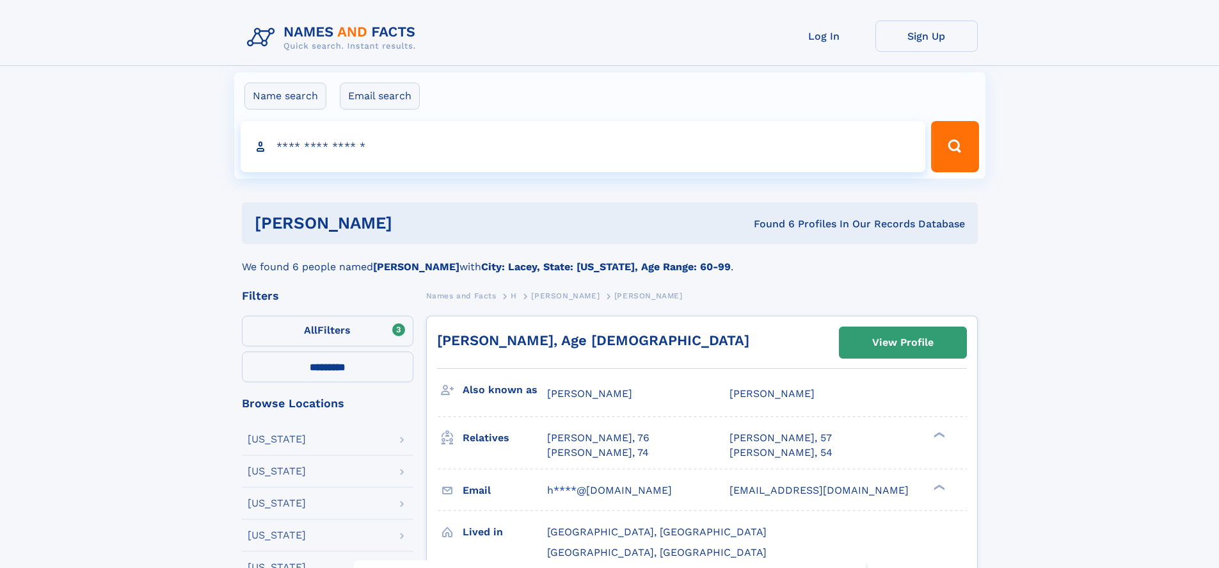 This screenshot has width=1219, height=568. Describe the element at coordinates (514, 295) in the screenshot. I see `a: H` at that location.